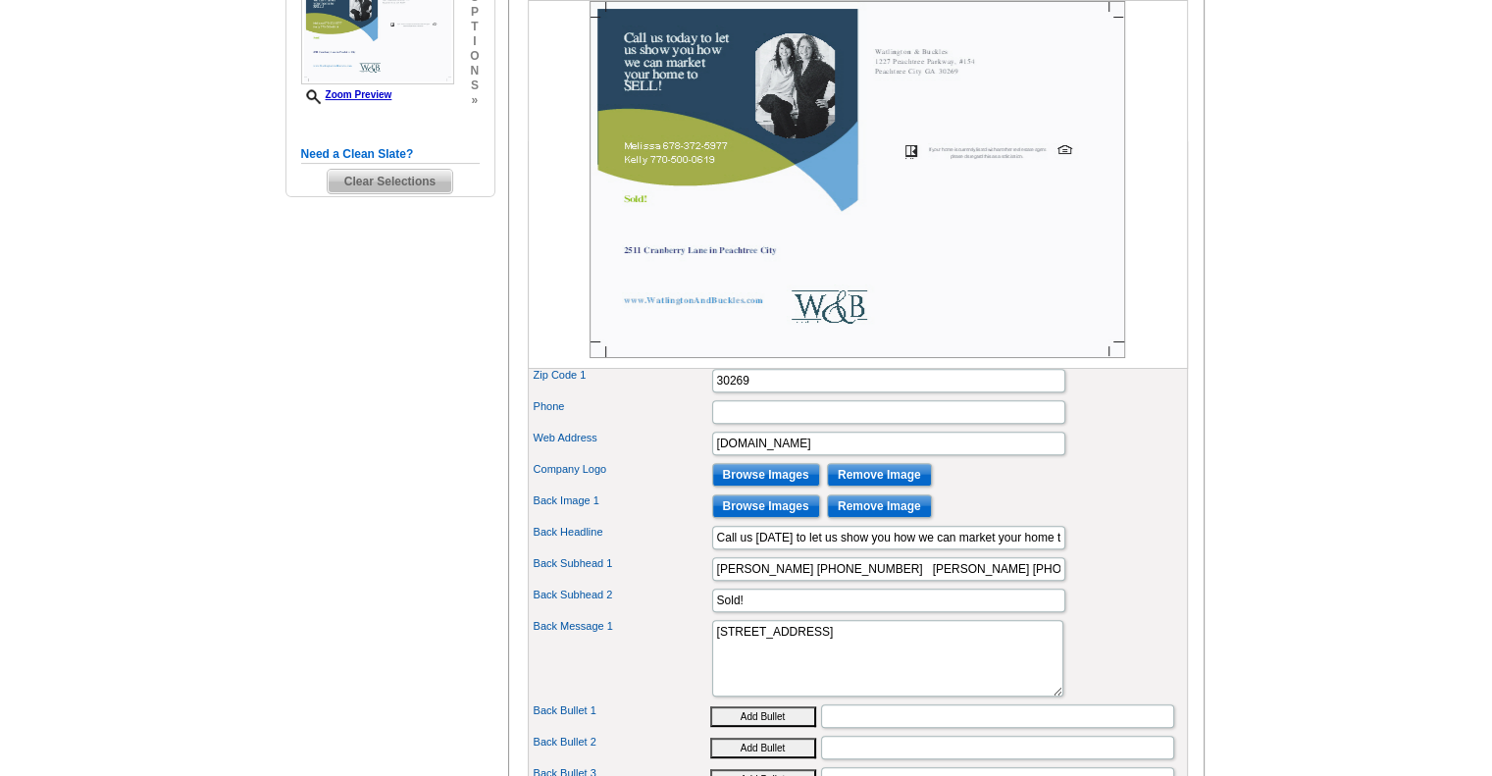 Image resolution: width=1492 pixels, height=776 pixels. What do you see at coordinates (622, 563) in the screenshot?
I see `label: Back Subhead 1` at bounding box center [622, 563].